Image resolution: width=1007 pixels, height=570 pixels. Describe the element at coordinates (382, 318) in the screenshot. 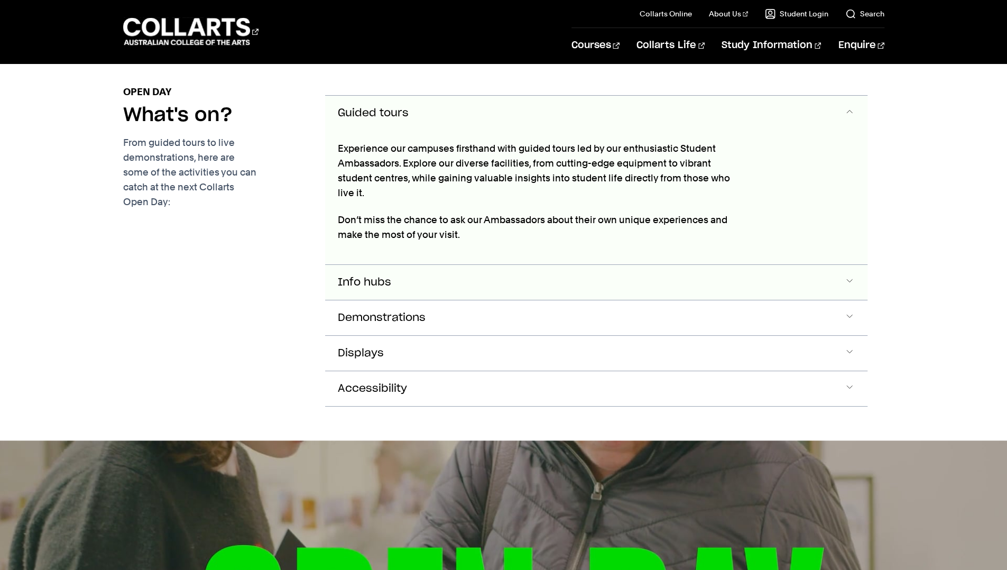

I see `span: Demonstrations` at that location.